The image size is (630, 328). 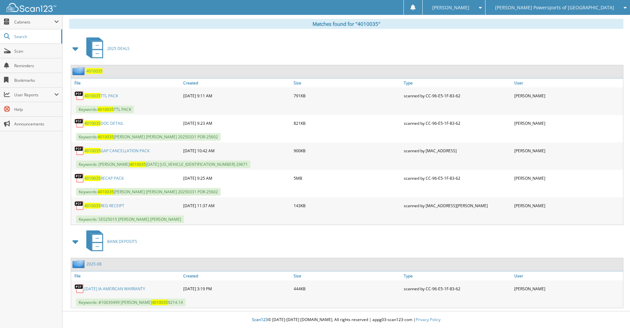 I want to click on div: 821KB, so click(x=347, y=123).